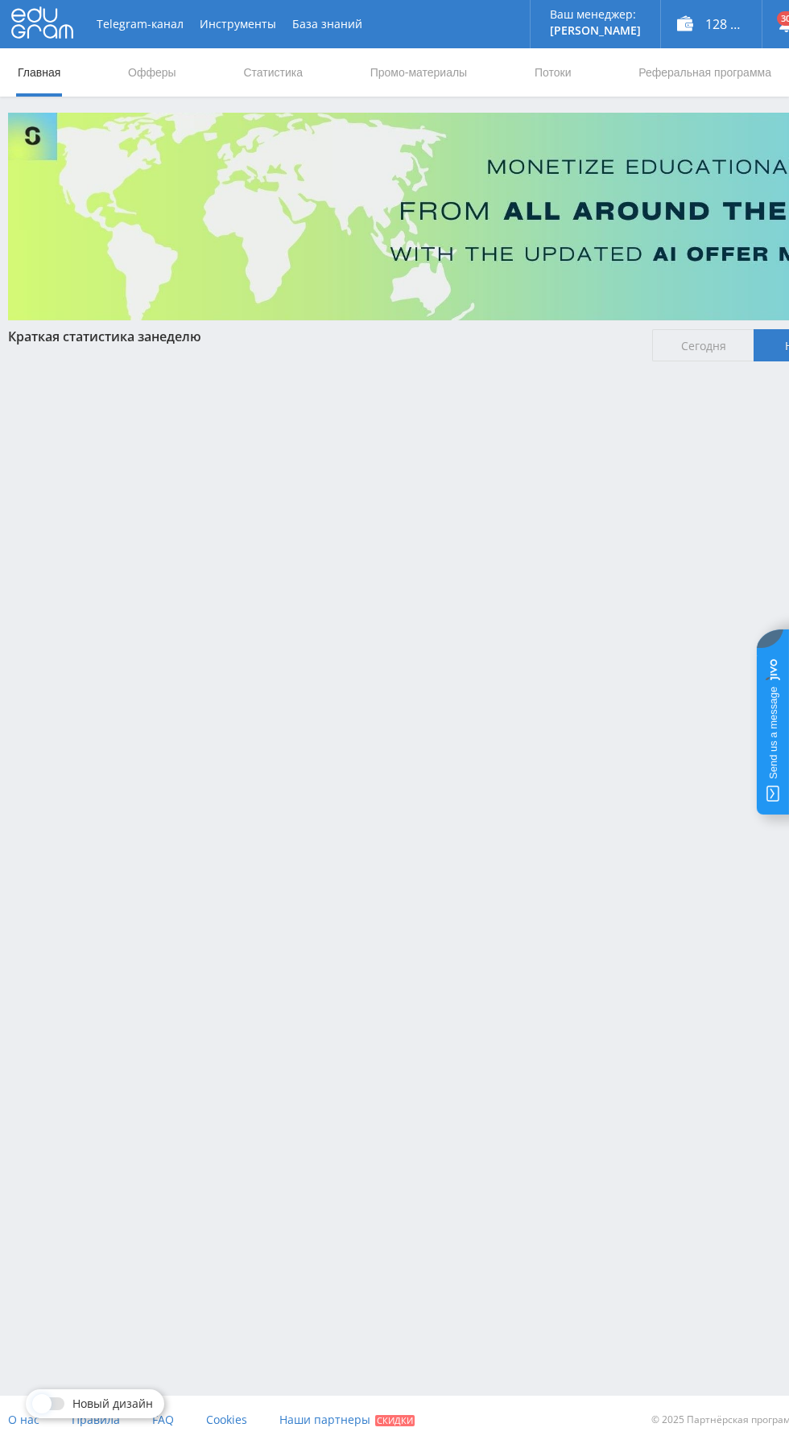 This screenshot has width=789, height=1444. Describe the element at coordinates (96, 1420) in the screenshot. I see `a: Правила` at that location.